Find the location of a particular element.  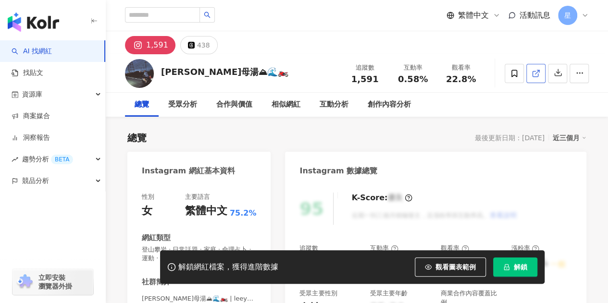

div: 創作內容分析 is located at coordinates (389, 105).